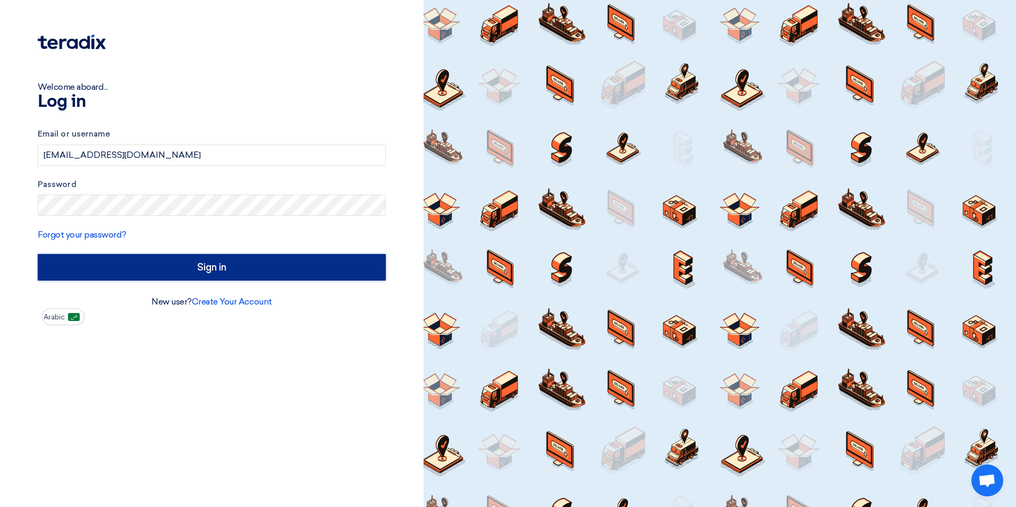  What do you see at coordinates (63, 317) in the screenshot?
I see `button: Arabic` at bounding box center [63, 317].